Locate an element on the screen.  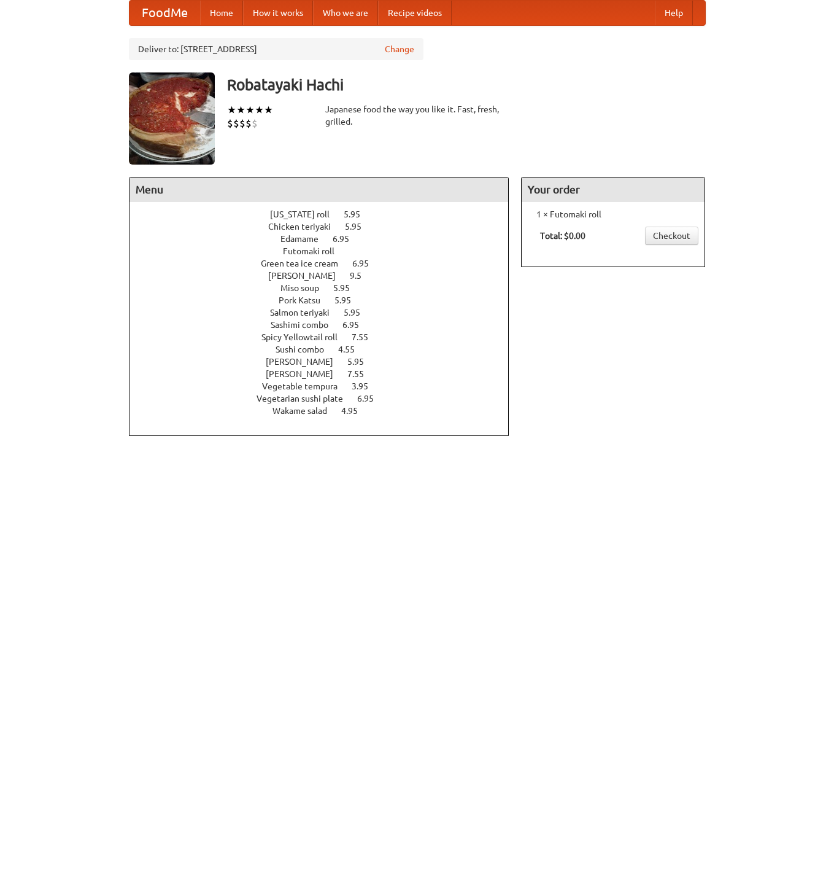
a: Chicken teriyaki 5.95 is located at coordinates (326, 226).